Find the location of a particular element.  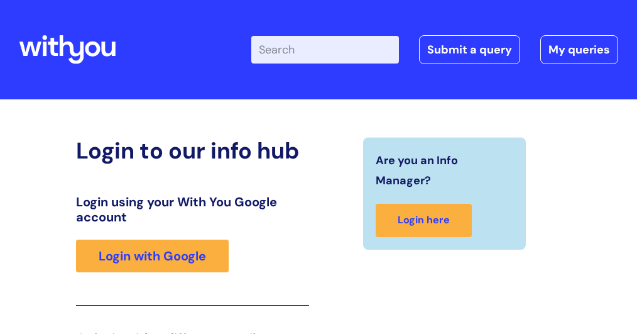

h3: Login using your With You Google account is located at coordinates (192, 209).